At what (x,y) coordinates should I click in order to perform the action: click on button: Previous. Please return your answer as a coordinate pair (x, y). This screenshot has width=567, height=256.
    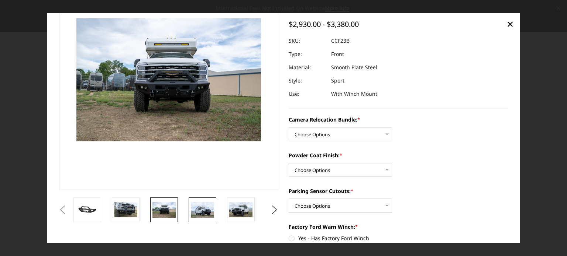
    Looking at the image, I should click on (63, 210).